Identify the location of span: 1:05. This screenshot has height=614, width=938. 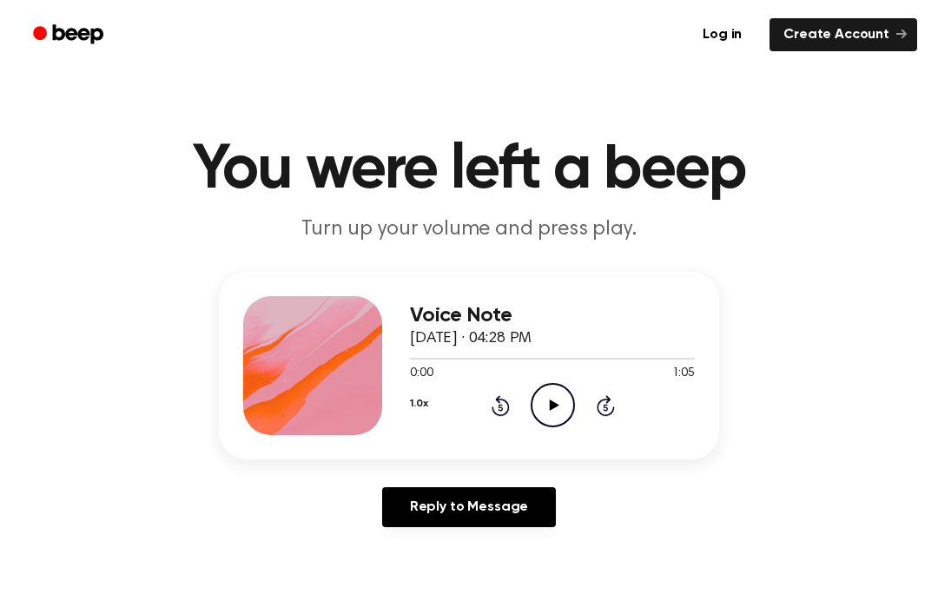
(684, 374).